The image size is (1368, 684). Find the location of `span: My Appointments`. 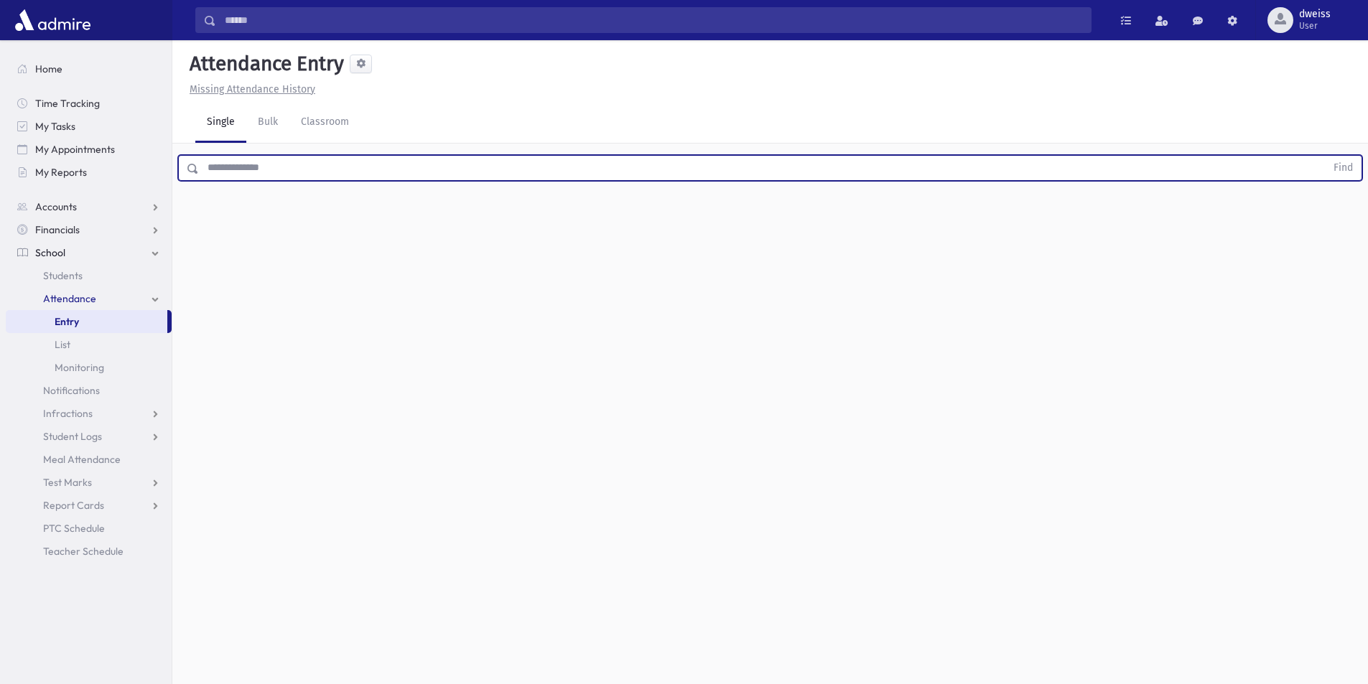

span: My Appointments is located at coordinates (75, 149).